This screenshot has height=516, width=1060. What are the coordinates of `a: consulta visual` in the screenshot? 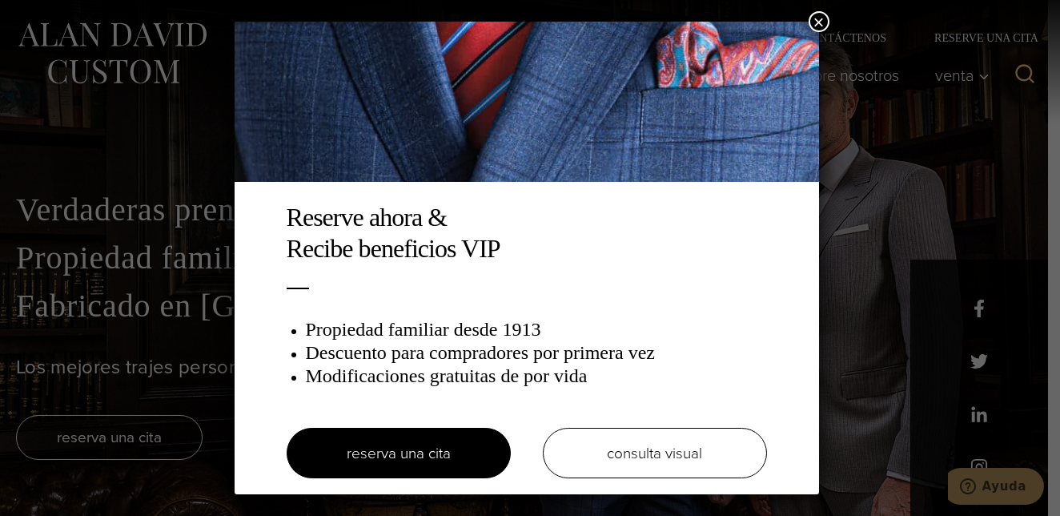 It's located at (655, 453).